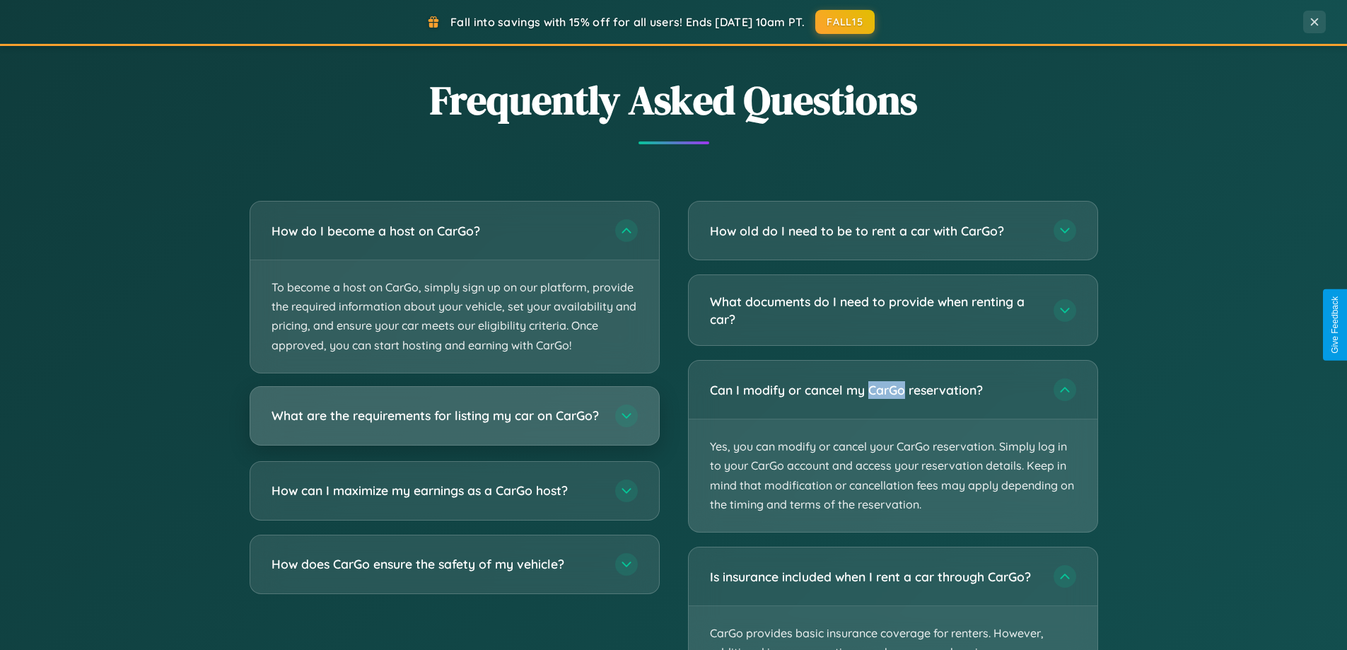 The image size is (1347, 650). I want to click on p: To become a host on CarGo, simply sign up on our platform, provide the required information about..., so click(455, 316).